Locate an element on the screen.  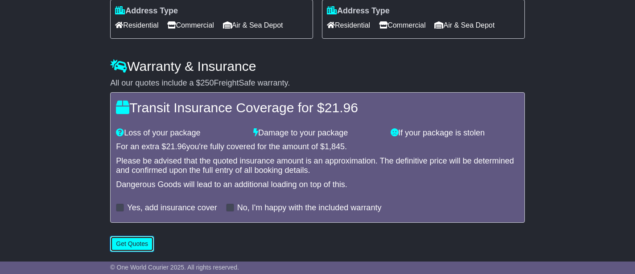
h4: Warranty & Insurance is located at coordinates (317, 66).